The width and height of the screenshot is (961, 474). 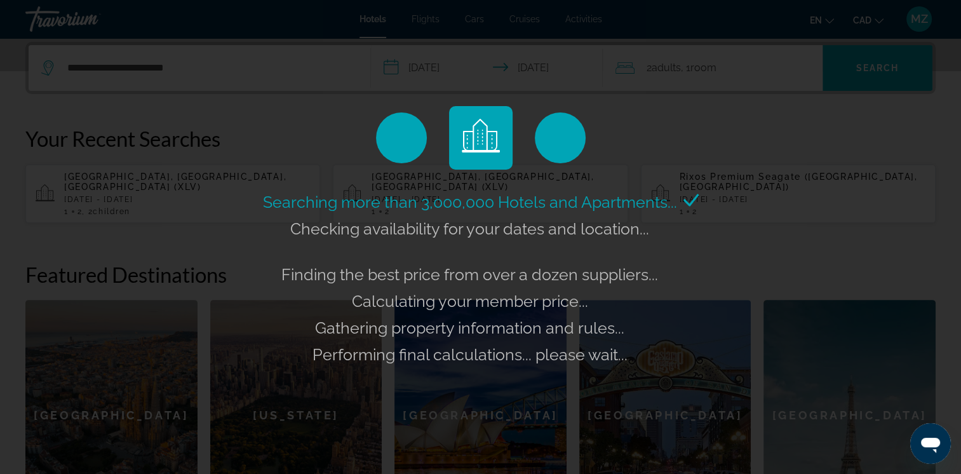 What do you see at coordinates (470, 301) in the screenshot?
I see `span: Calculating your member price...` at bounding box center [470, 301].